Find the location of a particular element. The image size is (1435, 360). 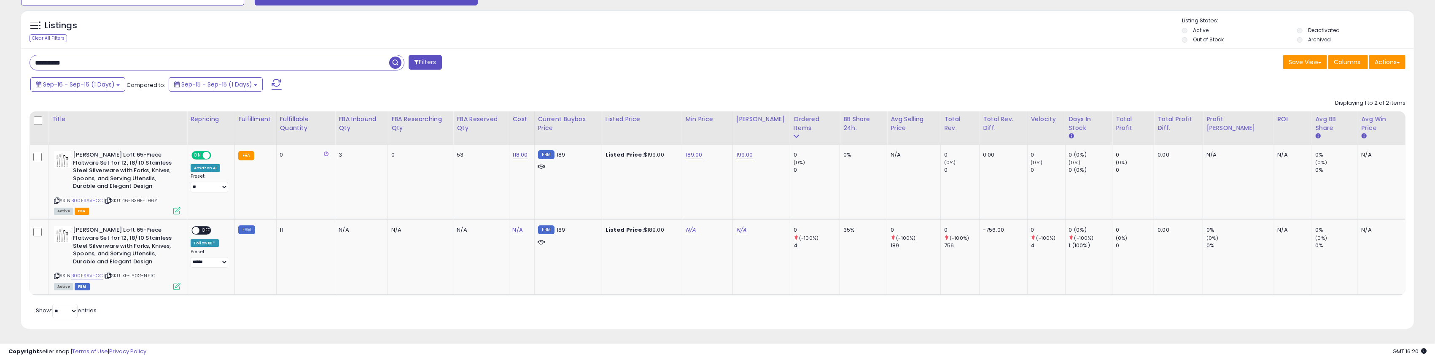

button: Columns is located at coordinates (1348, 62).